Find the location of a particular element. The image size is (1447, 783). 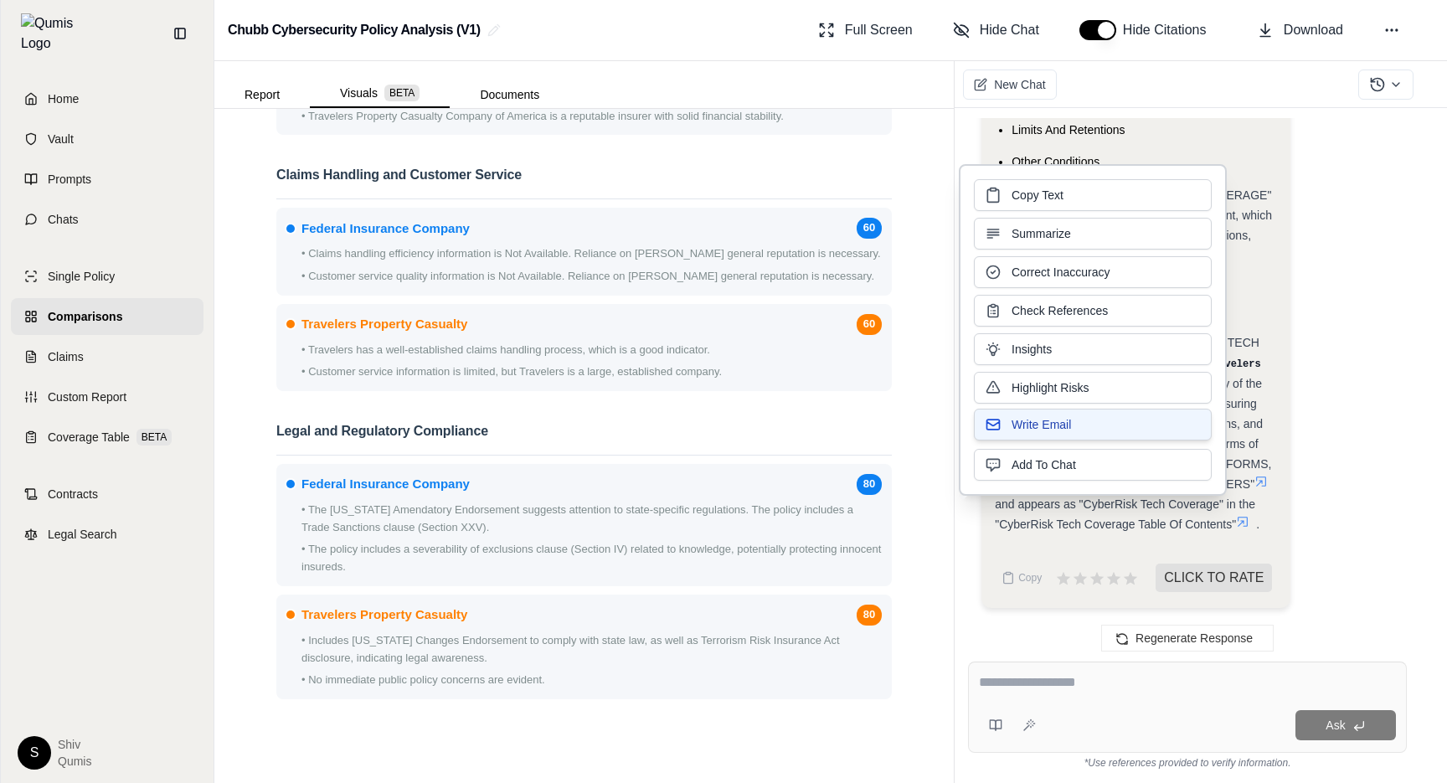

a: Prompts is located at coordinates (107, 179).